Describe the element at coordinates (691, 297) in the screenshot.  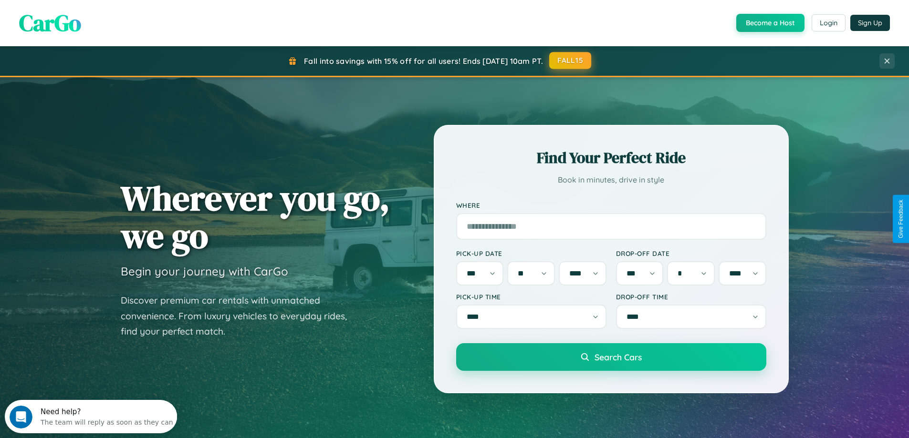
I see `label: Drop-off Time` at that location.